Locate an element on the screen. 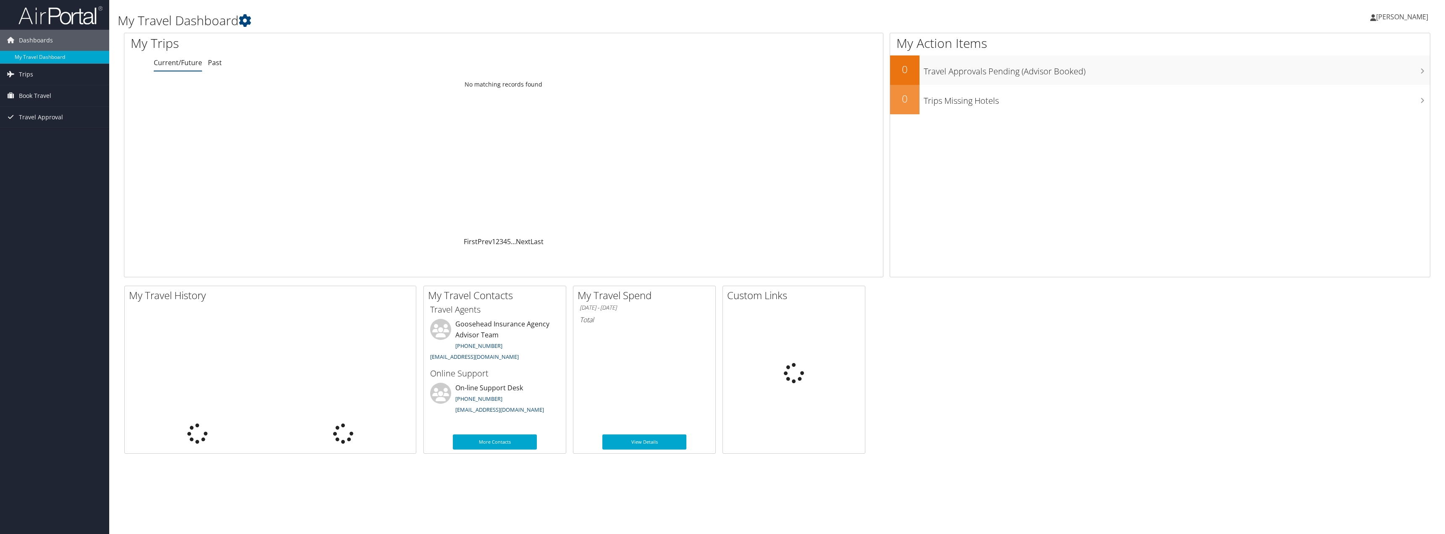 Image resolution: width=1445 pixels, height=534 pixels. h2: Custom Links is located at coordinates (796, 295).